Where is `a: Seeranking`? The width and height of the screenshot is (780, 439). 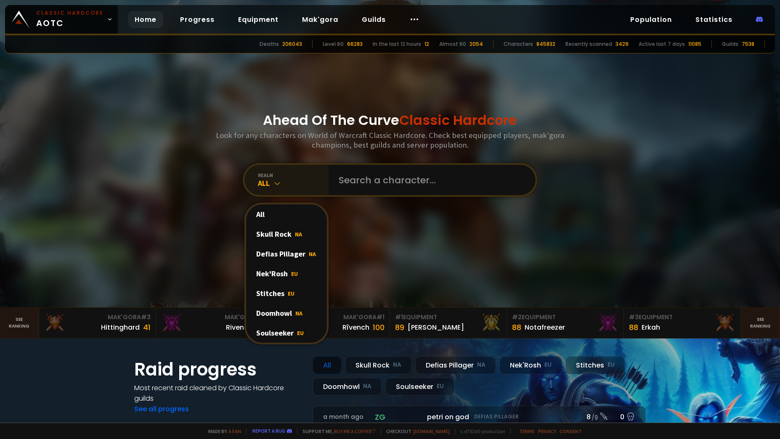
a: Seeranking is located at coordinates (760, 323).